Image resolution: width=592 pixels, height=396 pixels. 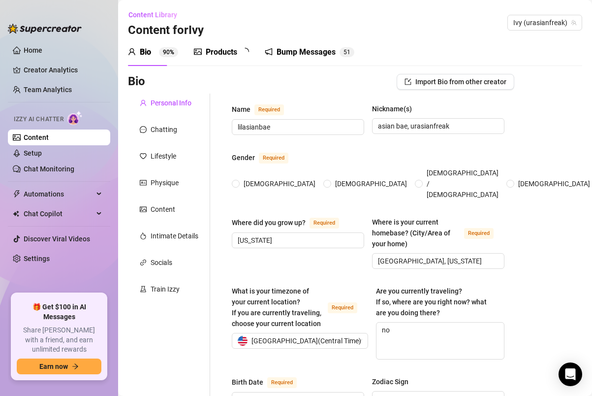 What do you see at coordinates (57, 239) in the screenshot?
I see `a: Discover Viral Videos` at bounding box center [57, 239].